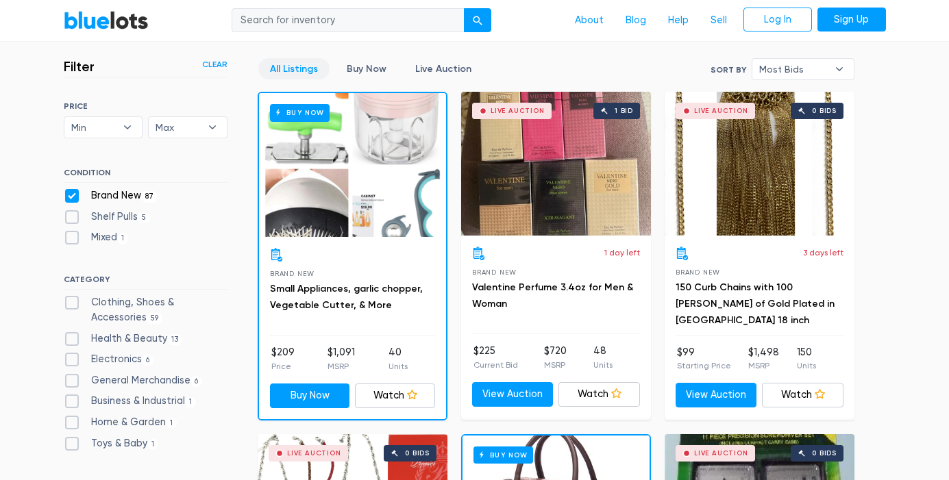  I want to click on label: Clothing, Shoes & Accessories, so click(145, 310).